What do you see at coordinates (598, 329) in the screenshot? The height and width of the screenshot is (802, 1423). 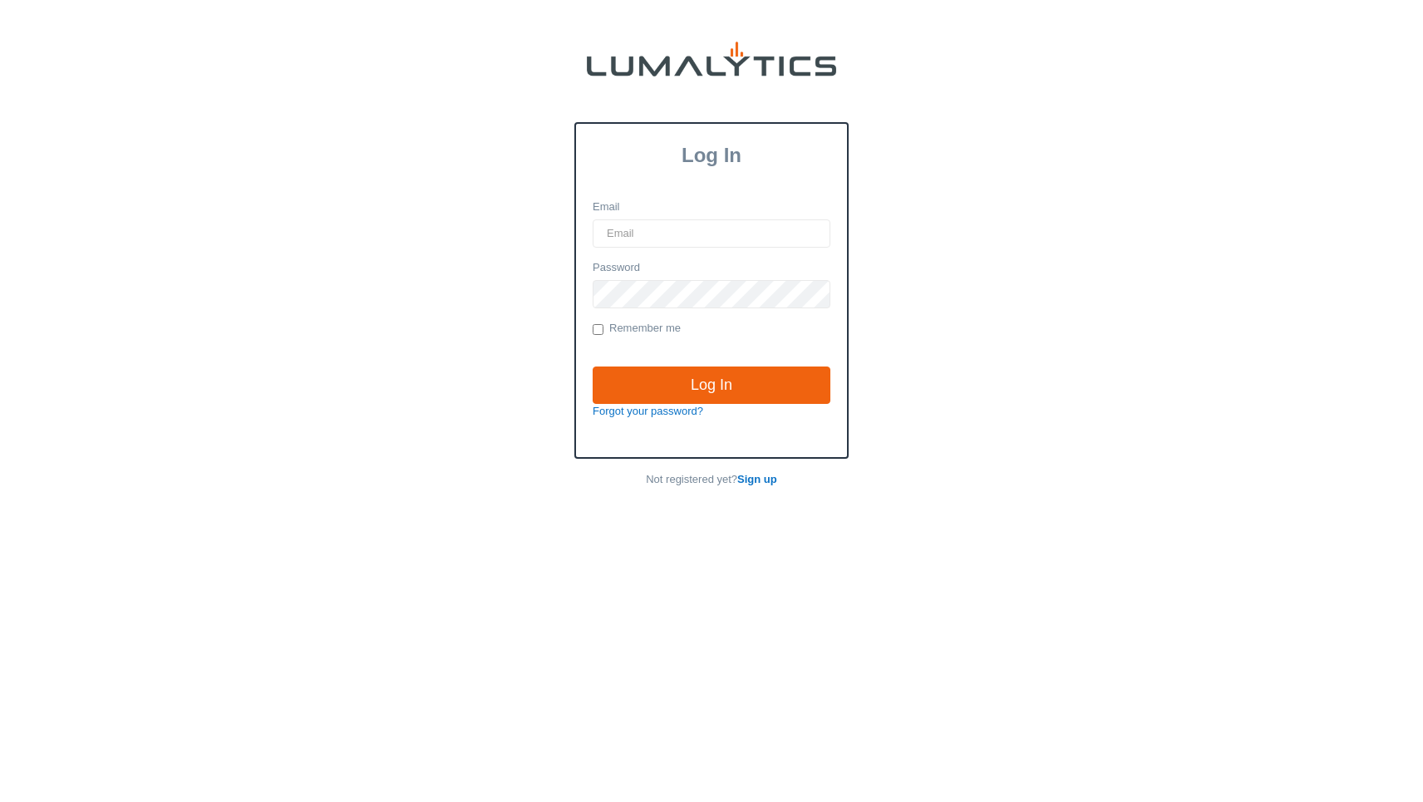 I see `input: Remember me` at bounding box center [598, 329].